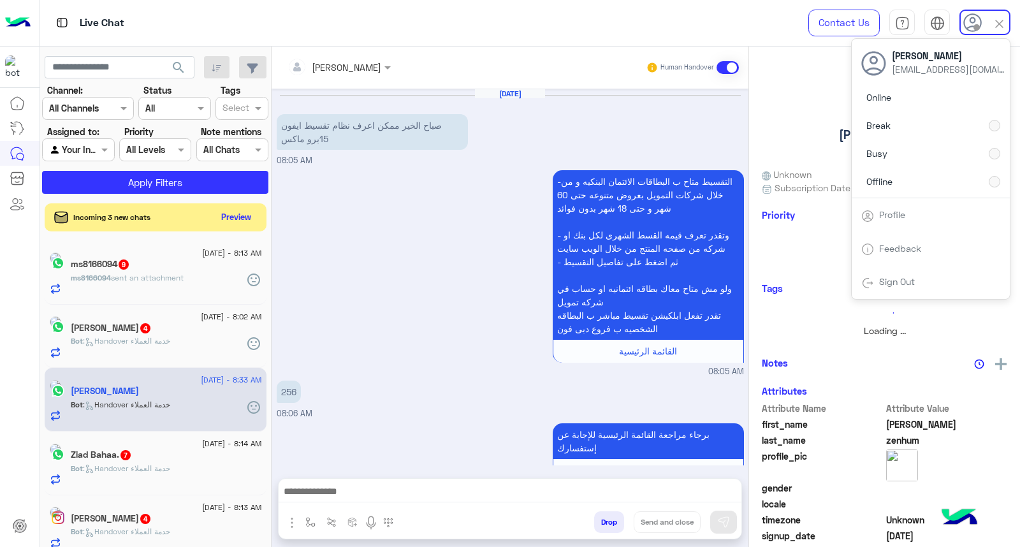  I want to click on h6: Priority, so click(778, 215).